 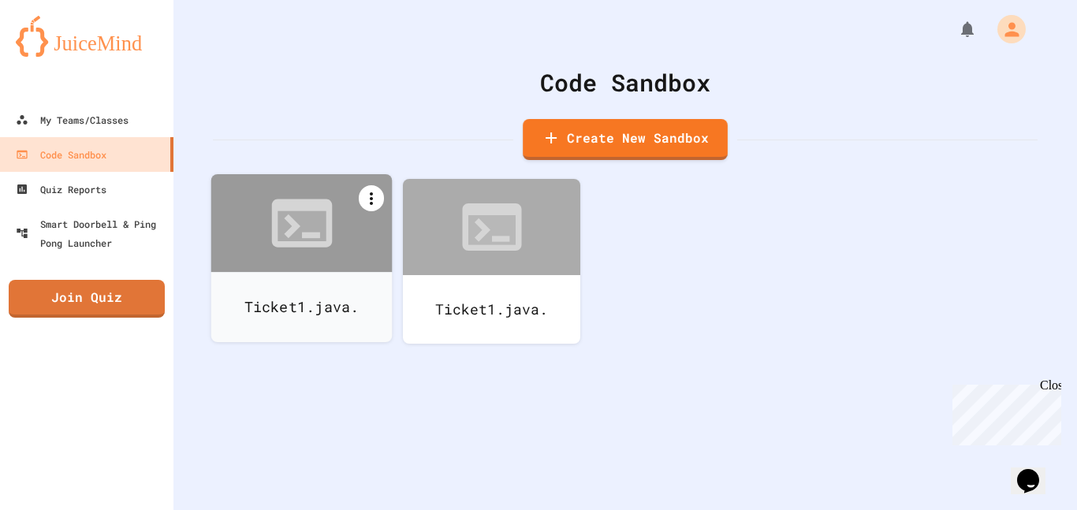 What do you see at coordinates (91, 233) in the screenshot?
I see `div: Smart Doorbell & Ping Pong Launcher` at bounding box center [91, 233].